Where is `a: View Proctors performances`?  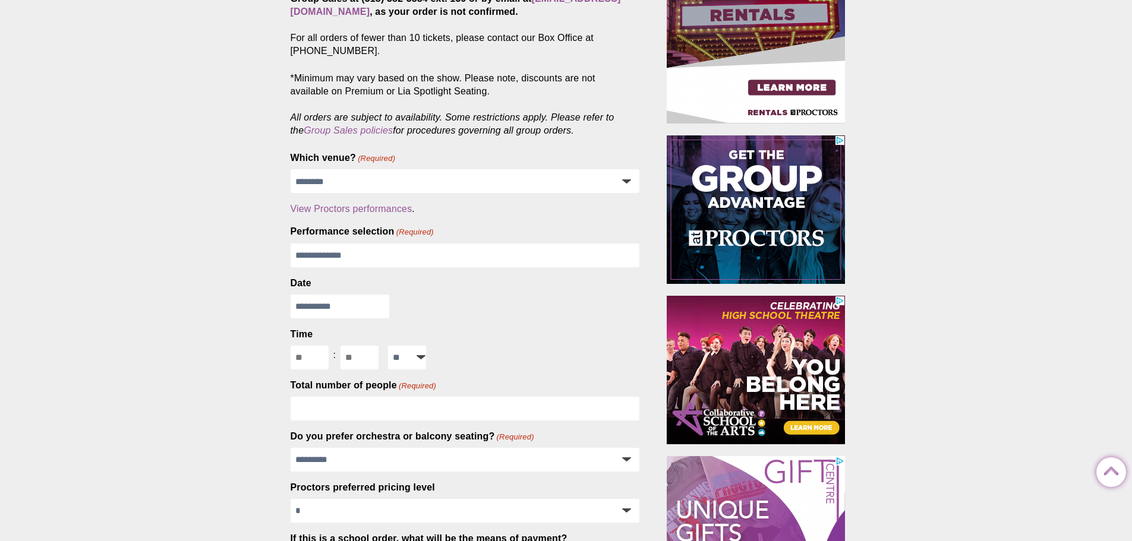 a: View Proctors performances is located at coordinates (351, 209).